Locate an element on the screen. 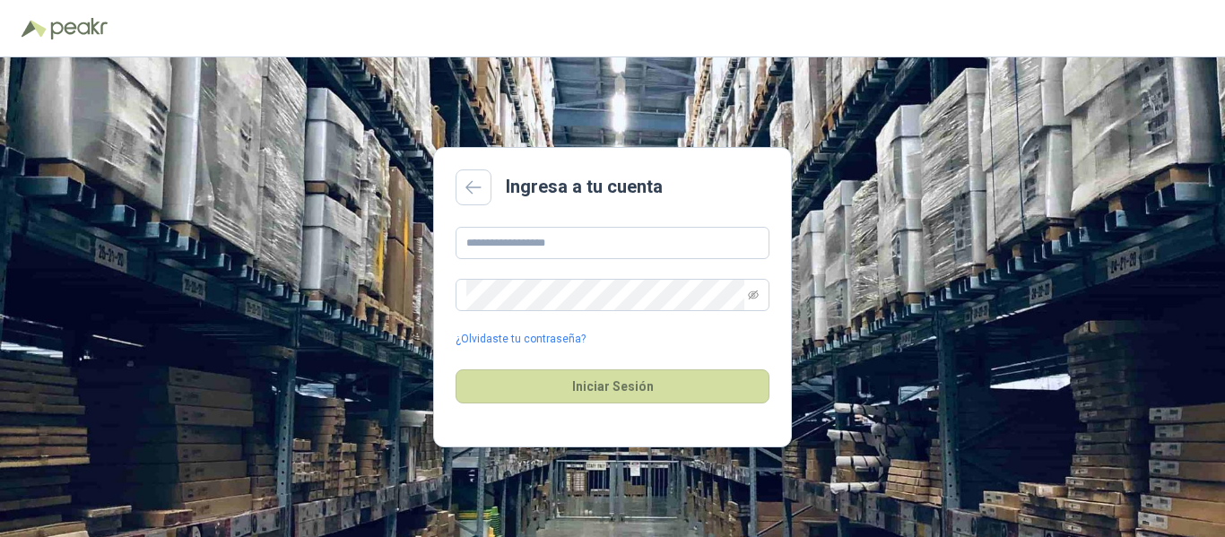 The width and height of the screenshot is (1225, 537). span: eye-invisible is located at coordinates (753, 295).